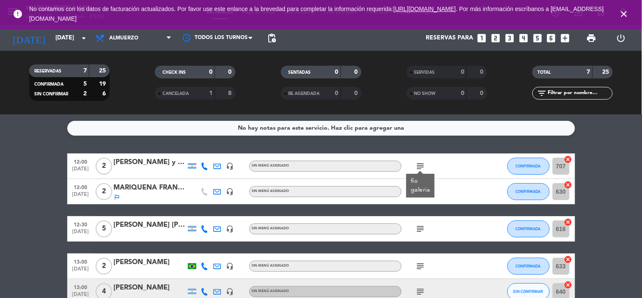 Image resolution: width=642 pixels, height=298 pixels. Describe the element at coordinates (542, 93) in the screenshot. I see `i: filter_list` at that location.